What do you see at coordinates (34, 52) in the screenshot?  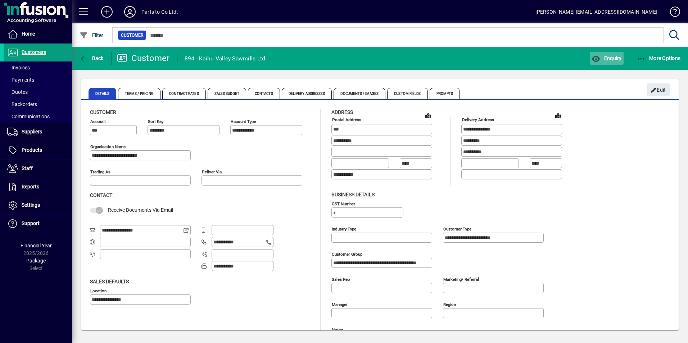 I see `span: Customers` at bounding box center [34, 52].